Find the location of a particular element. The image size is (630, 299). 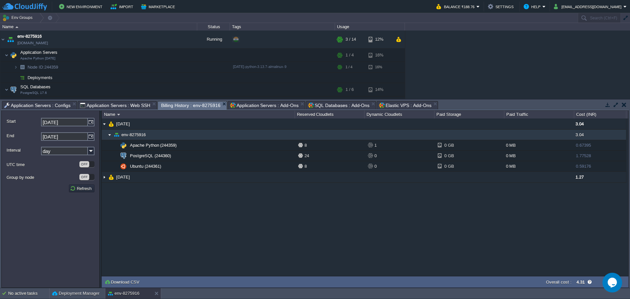

span: Application Servers : Web SSH is located at coordinates (115, 105).